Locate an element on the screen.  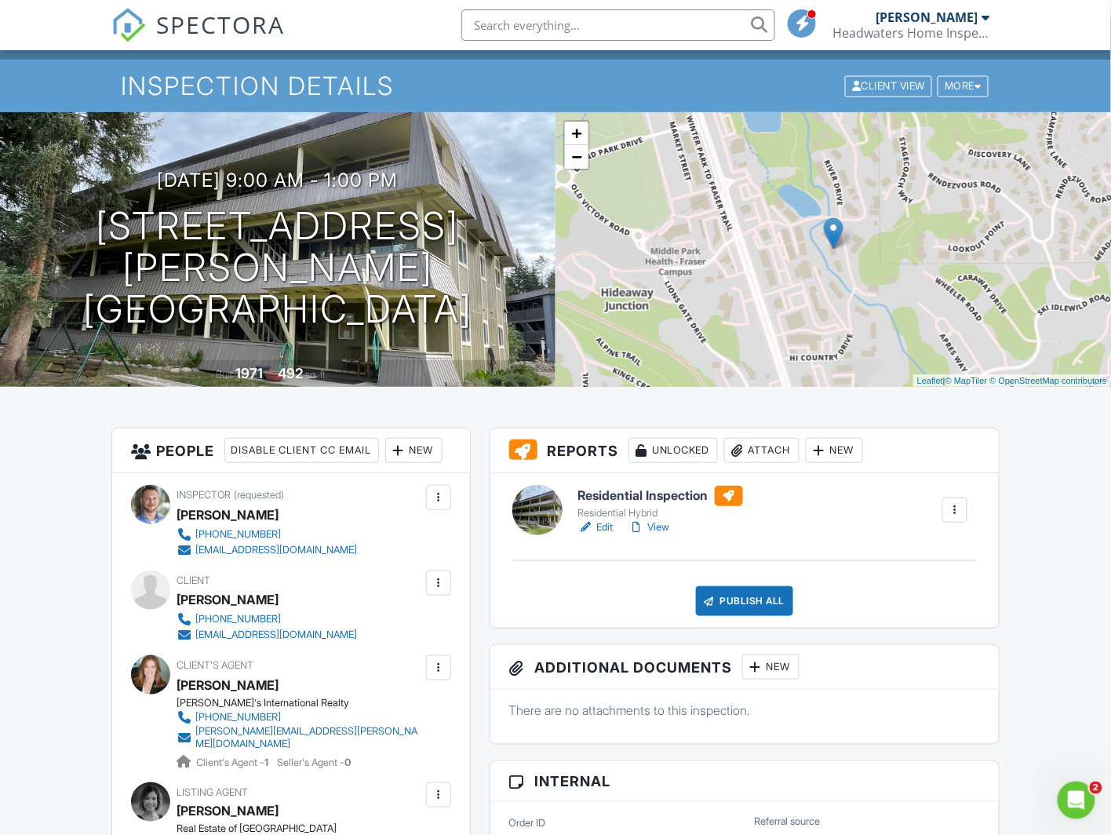
a: Leaflet is located at coordinates (930, 380).